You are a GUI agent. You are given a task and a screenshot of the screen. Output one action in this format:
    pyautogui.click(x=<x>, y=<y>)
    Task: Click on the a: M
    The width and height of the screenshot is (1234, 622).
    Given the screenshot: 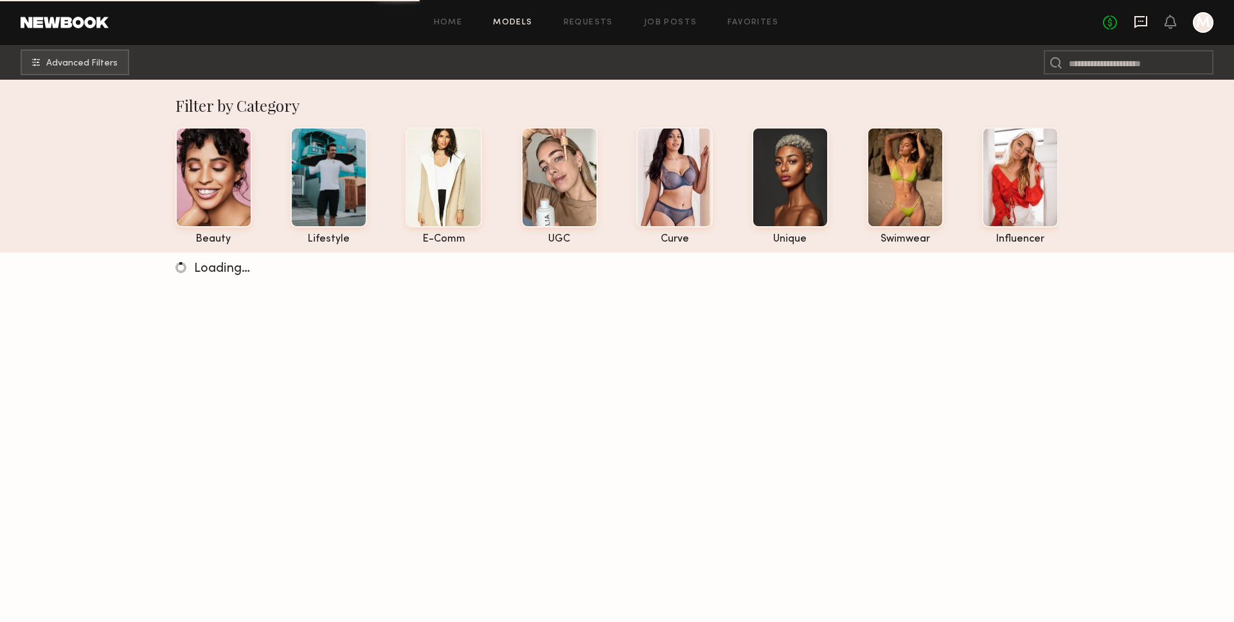 What is the action you would take?
    pyautogui.click(x=1204, y=23)
    